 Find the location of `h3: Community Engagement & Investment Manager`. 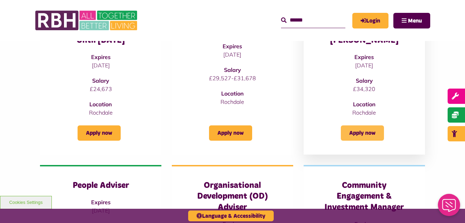

h3: Community Engagement & Investment Manager is located at coordinates (364, 197).